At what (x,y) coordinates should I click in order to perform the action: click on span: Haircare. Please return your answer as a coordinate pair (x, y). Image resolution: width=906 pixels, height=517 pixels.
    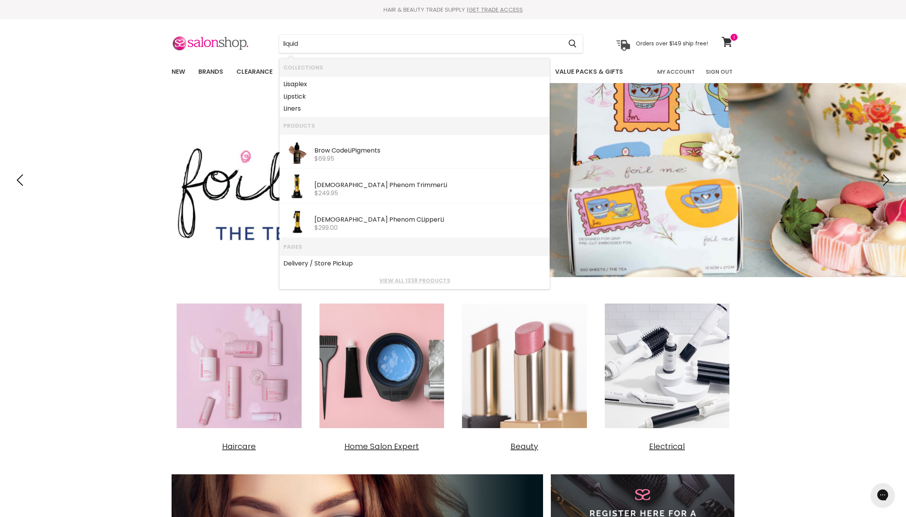
    Looking at the image, I should click on (239, 446).